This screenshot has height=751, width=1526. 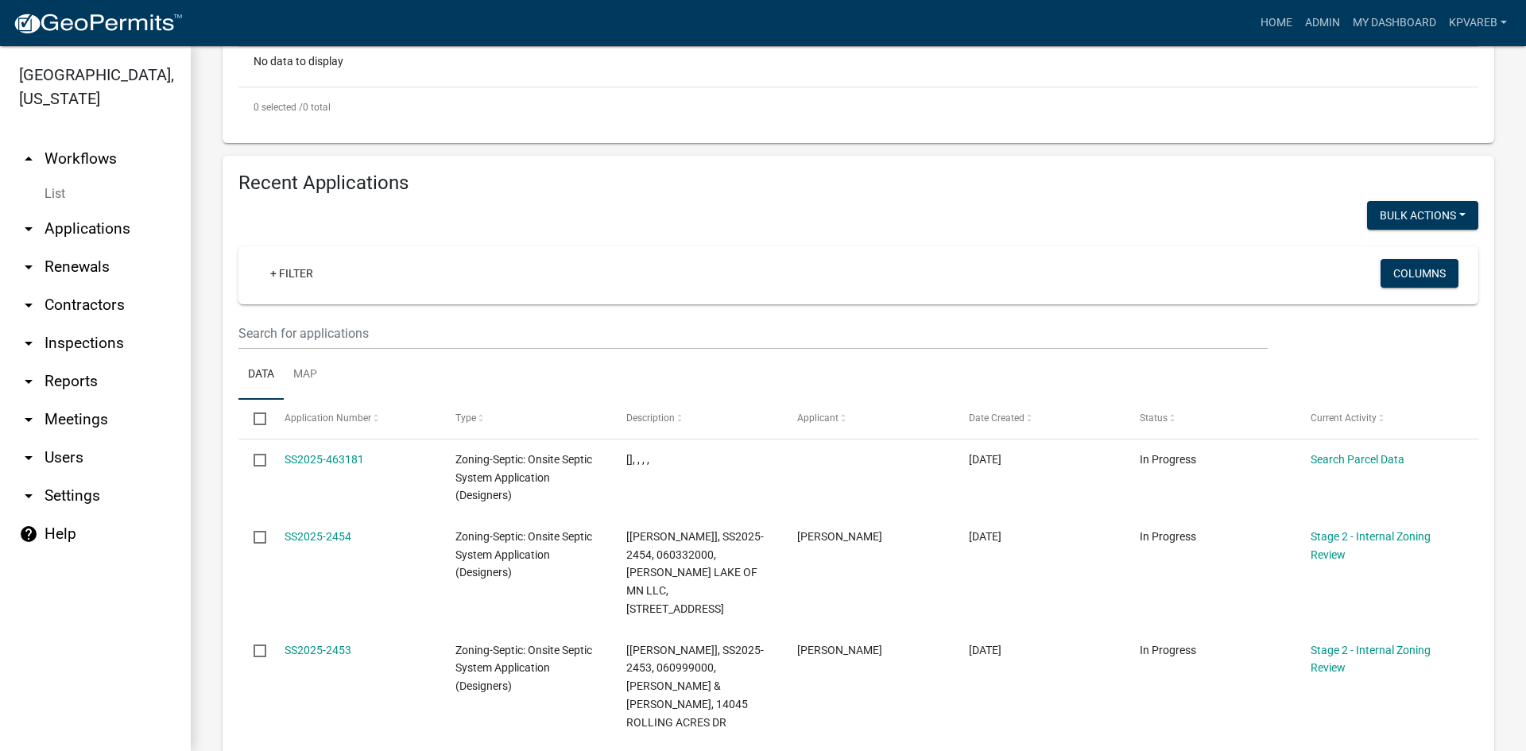 I want to click on div: 0 total, so click(x=858, y=107).